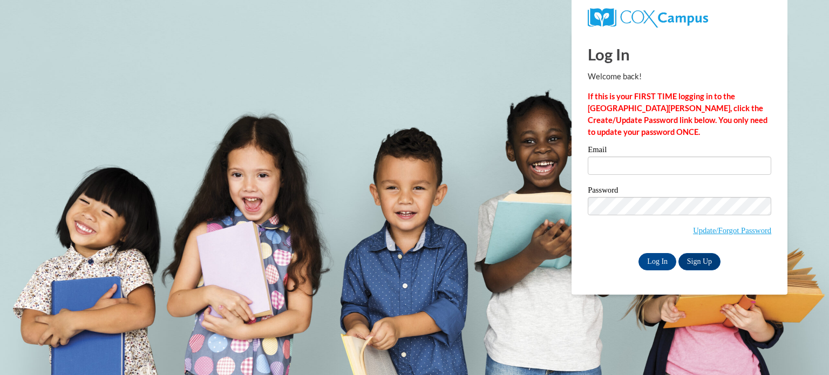 The image size is (829, 375). I want to click on label: Password, so click(680, 192).